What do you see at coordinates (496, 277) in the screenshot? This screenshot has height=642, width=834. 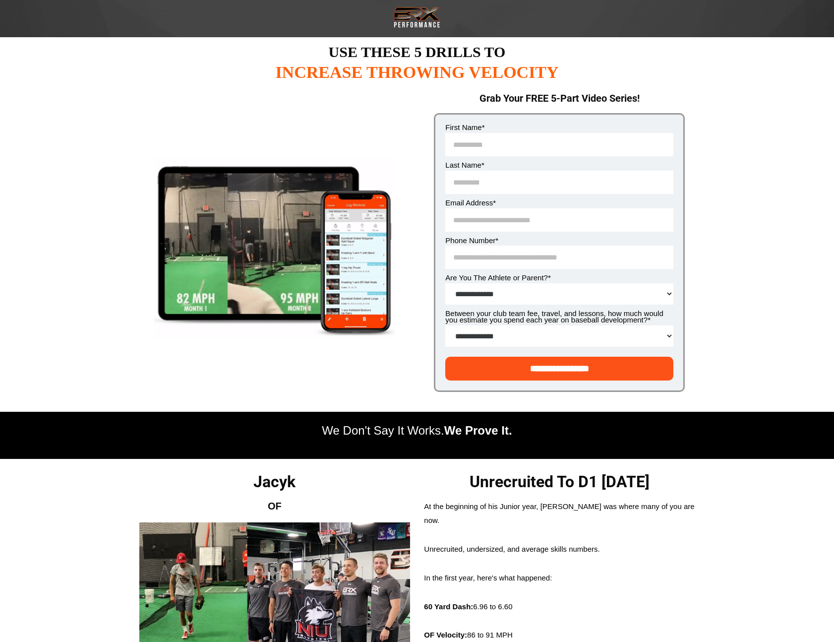 I see `span: Are You The Athlete or Parent?` at bounding box center [496, 277].